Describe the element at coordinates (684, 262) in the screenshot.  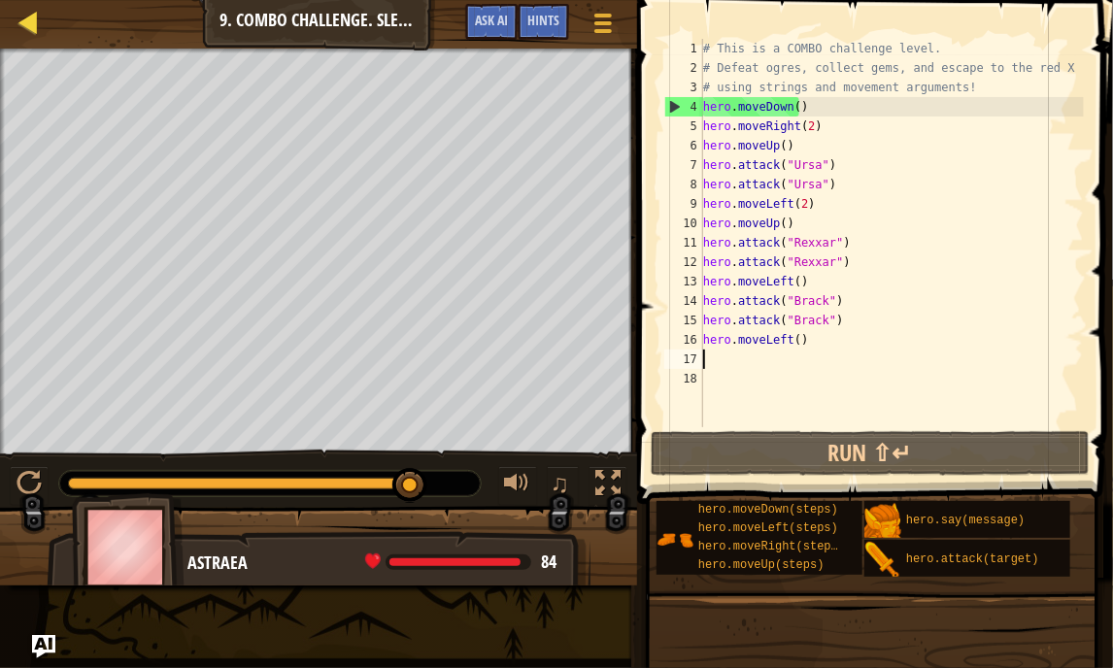
I see `div: 12` at that location.